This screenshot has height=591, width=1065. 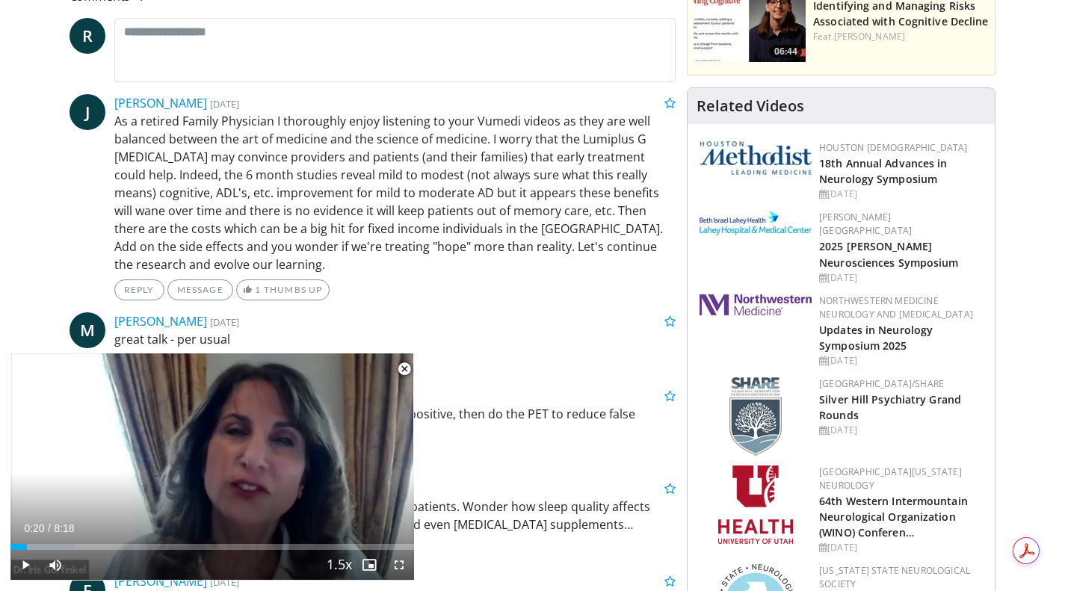 What do you see at coordinates (755, 504) in the screenshot?
I see `img: f6362829-b0a3-407d-a044-59546adfd345.png.150x105_q85_autocrop_double_scale_upscale_version-0.2.png` at bounding box center [755, 504].